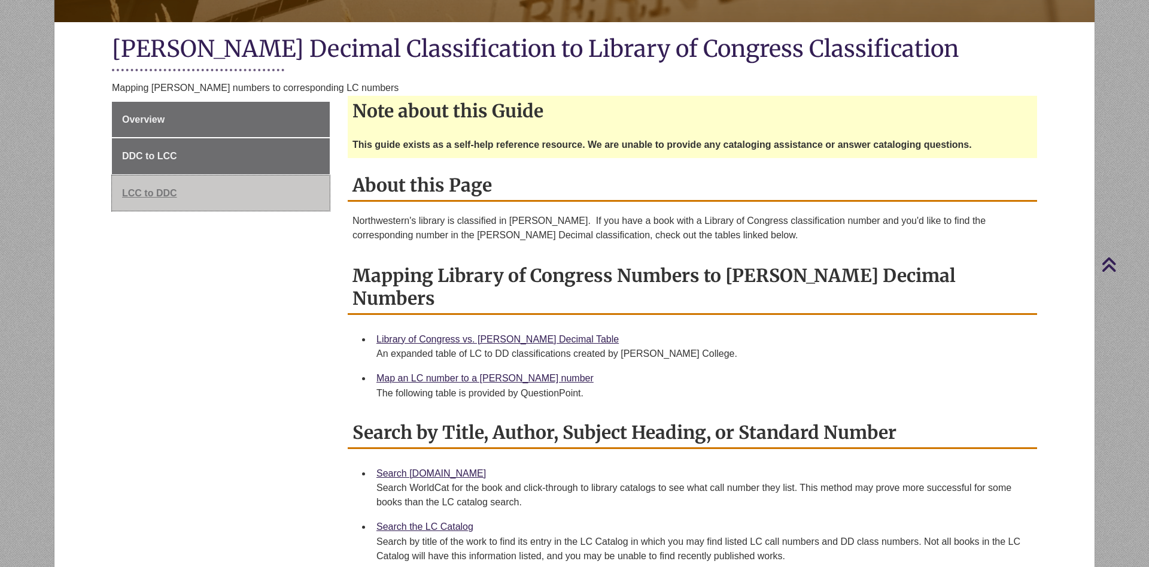 The image size is (1149, 567). Describe the element at coordinates (221, 193) in the screenshot. I see `a: LCC to DDC` at that location.